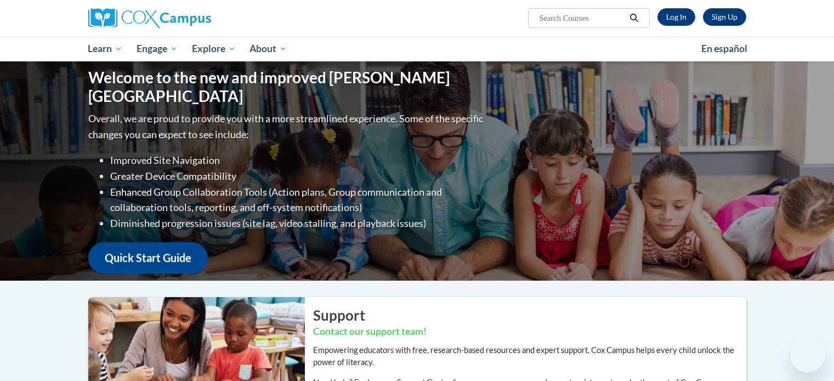 Image resolution: width=834 pixels, height=381 pixels. I want to click on a: About, so click(268, 49).